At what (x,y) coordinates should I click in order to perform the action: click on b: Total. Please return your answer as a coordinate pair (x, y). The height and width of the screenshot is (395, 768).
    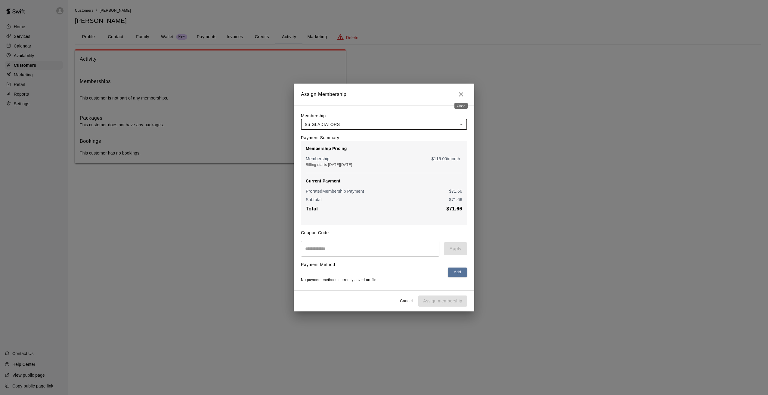
    Looking at the image, I should click on (312, 209).